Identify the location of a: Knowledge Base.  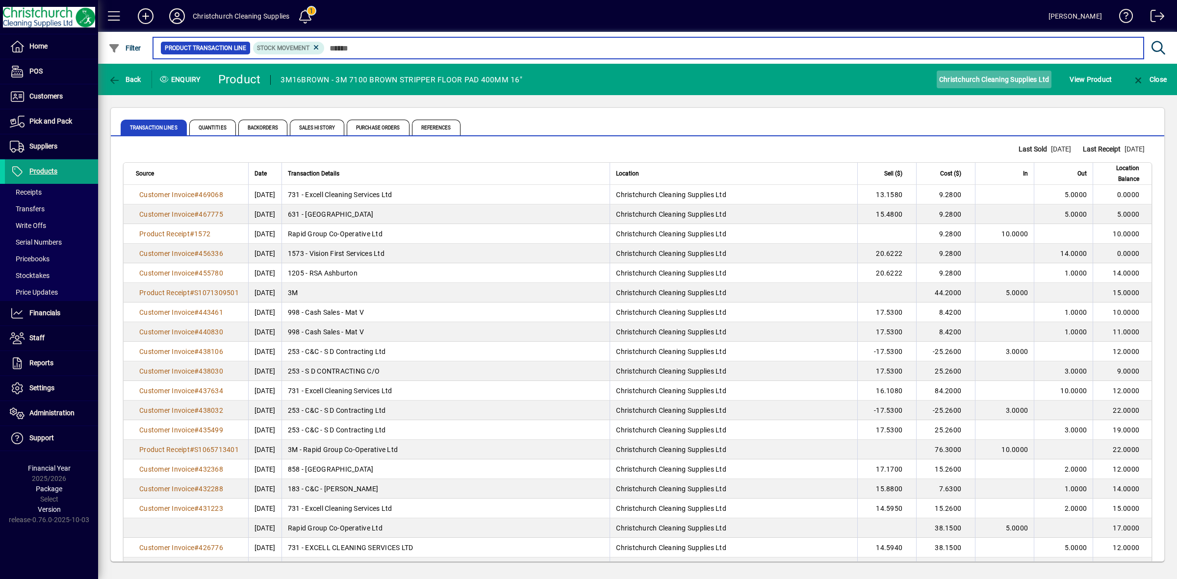
(1123, 18).